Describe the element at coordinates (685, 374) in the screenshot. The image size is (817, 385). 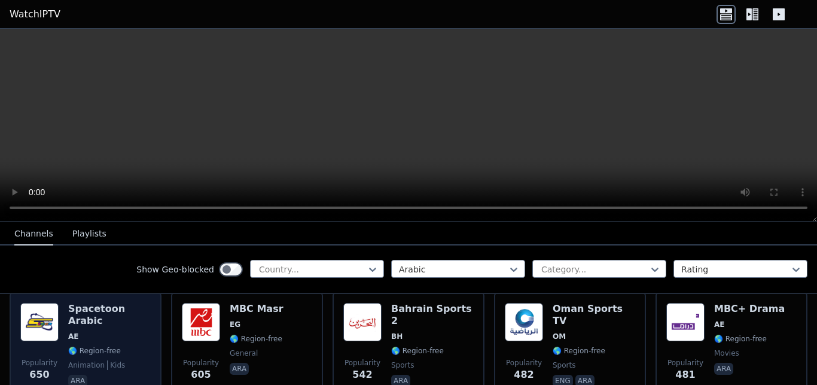
I see `span: 481` at that location.